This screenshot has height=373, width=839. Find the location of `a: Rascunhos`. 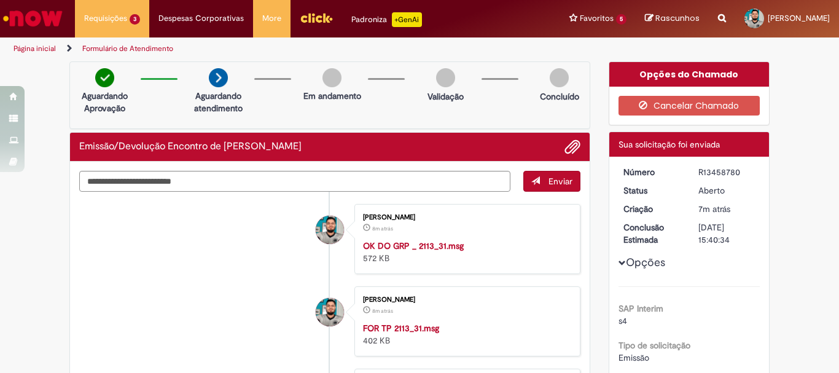

a: Rascunhos is located at coordinates (672, 18).